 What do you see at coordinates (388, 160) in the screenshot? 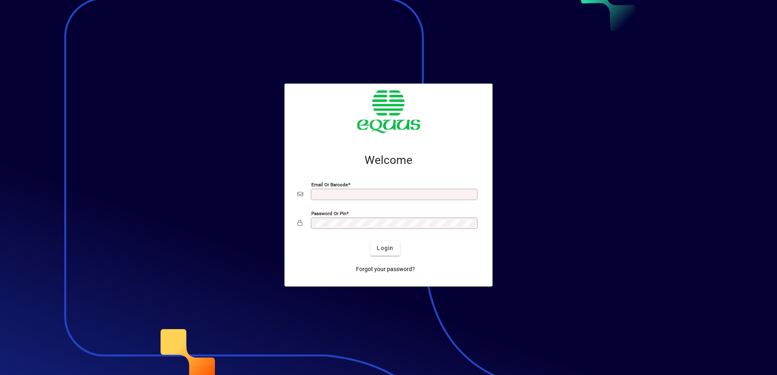
I see `h2: Welcome` at bounding box center [388, 160].